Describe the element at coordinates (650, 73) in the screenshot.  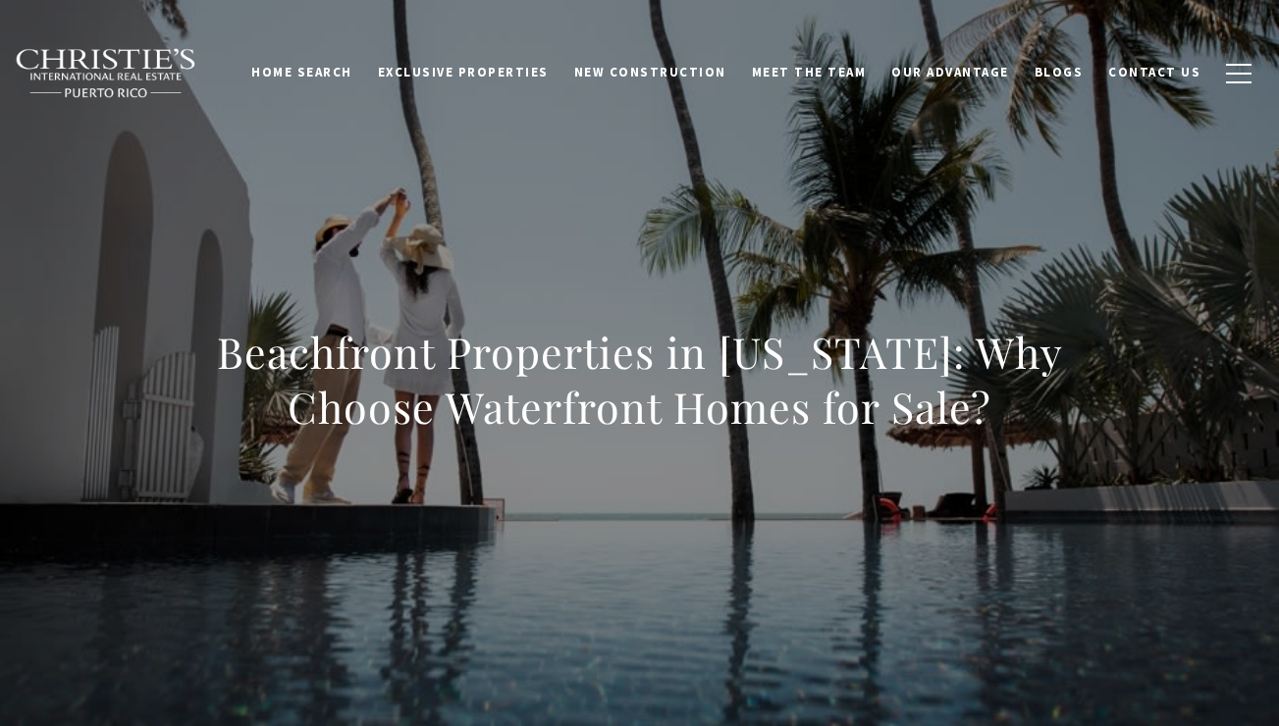
I see `a: New Construction` at that location.